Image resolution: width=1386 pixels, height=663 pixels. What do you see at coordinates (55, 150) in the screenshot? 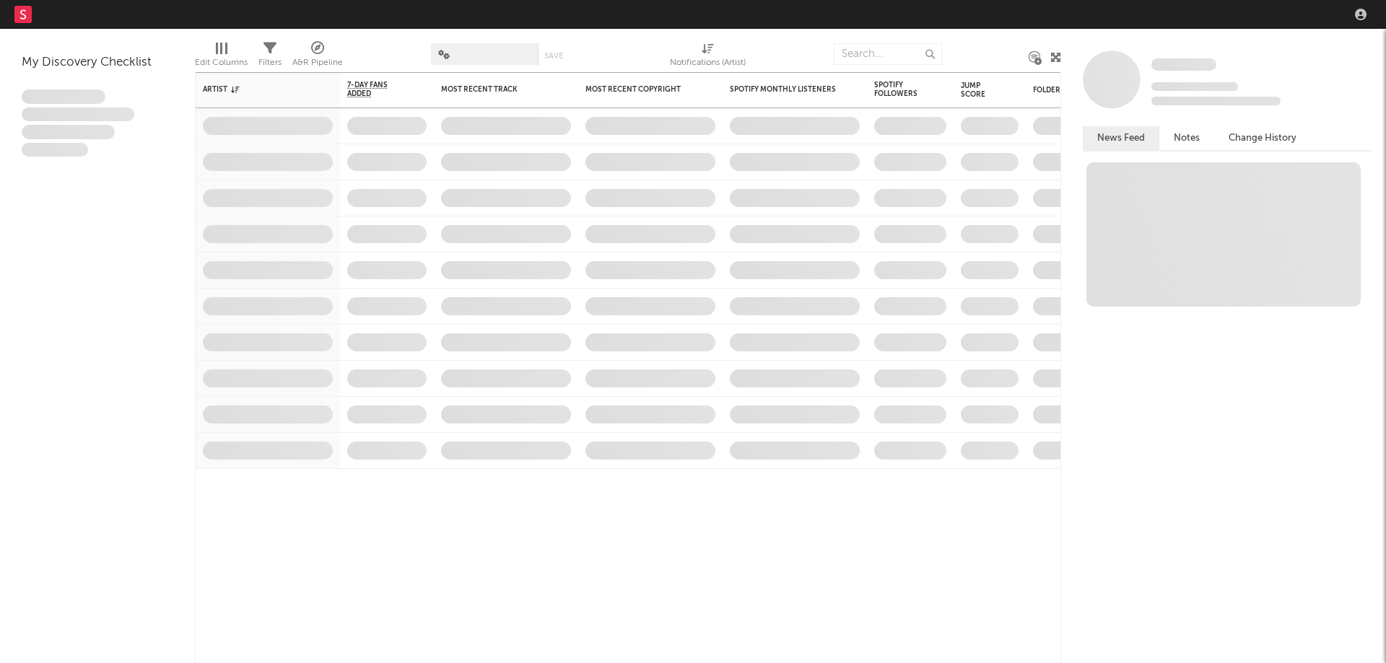
I see `span: Aliquam viverra` at bounding box center [55, 150].